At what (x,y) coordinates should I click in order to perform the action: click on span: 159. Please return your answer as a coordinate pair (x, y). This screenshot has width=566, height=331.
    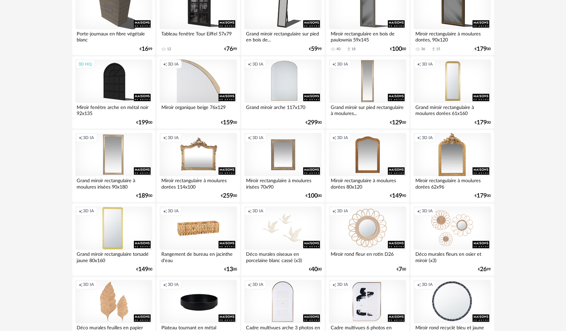
    Looking at the image, I should click on (228, 123).